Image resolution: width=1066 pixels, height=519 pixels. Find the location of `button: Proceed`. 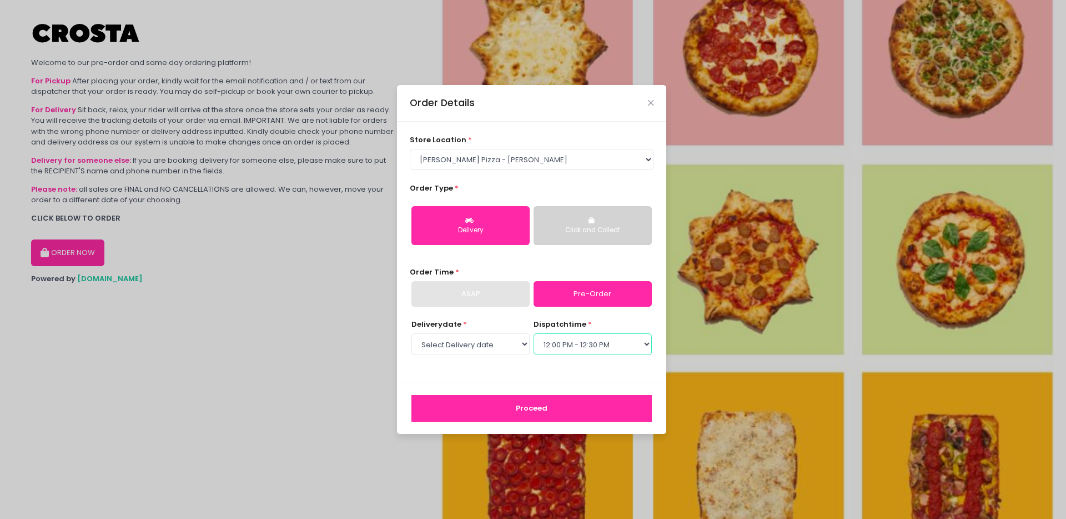

button: Proceed is located at coordinates (531, 408).